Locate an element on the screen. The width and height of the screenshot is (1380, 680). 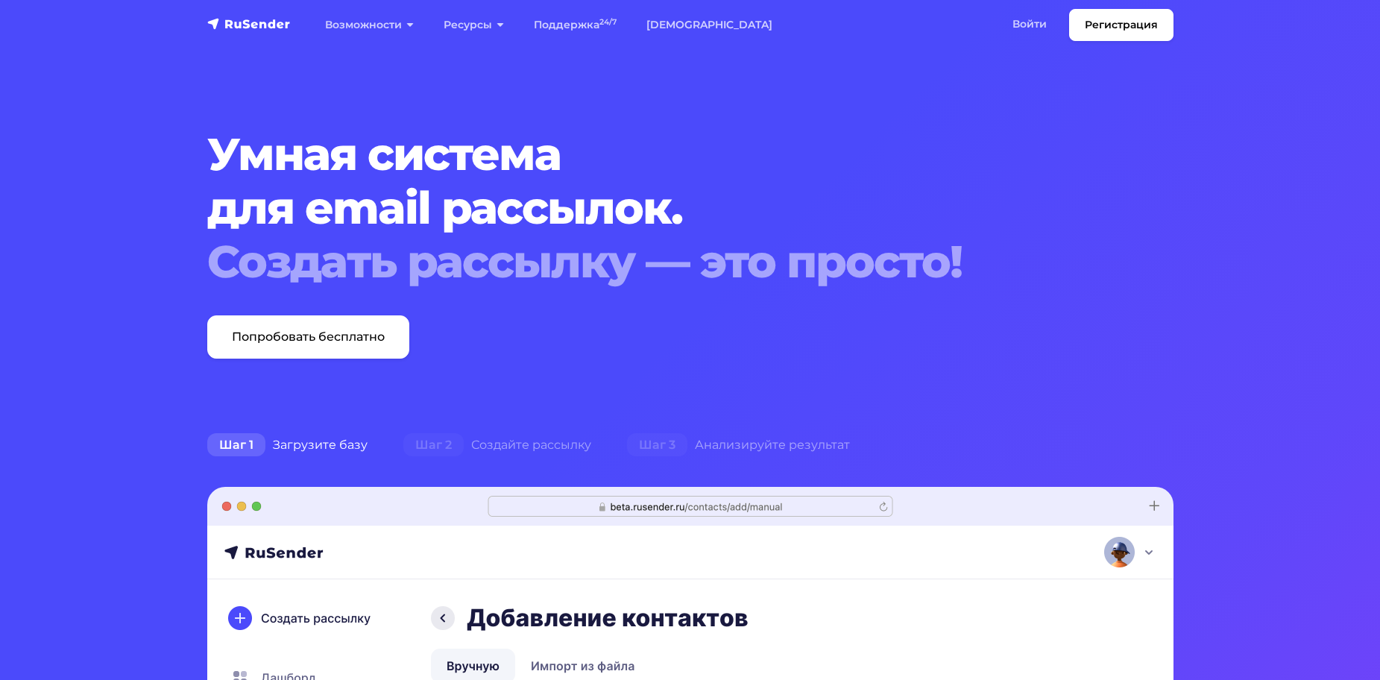
a: Попробовать бесплатно is located at coordinates (308, 337).